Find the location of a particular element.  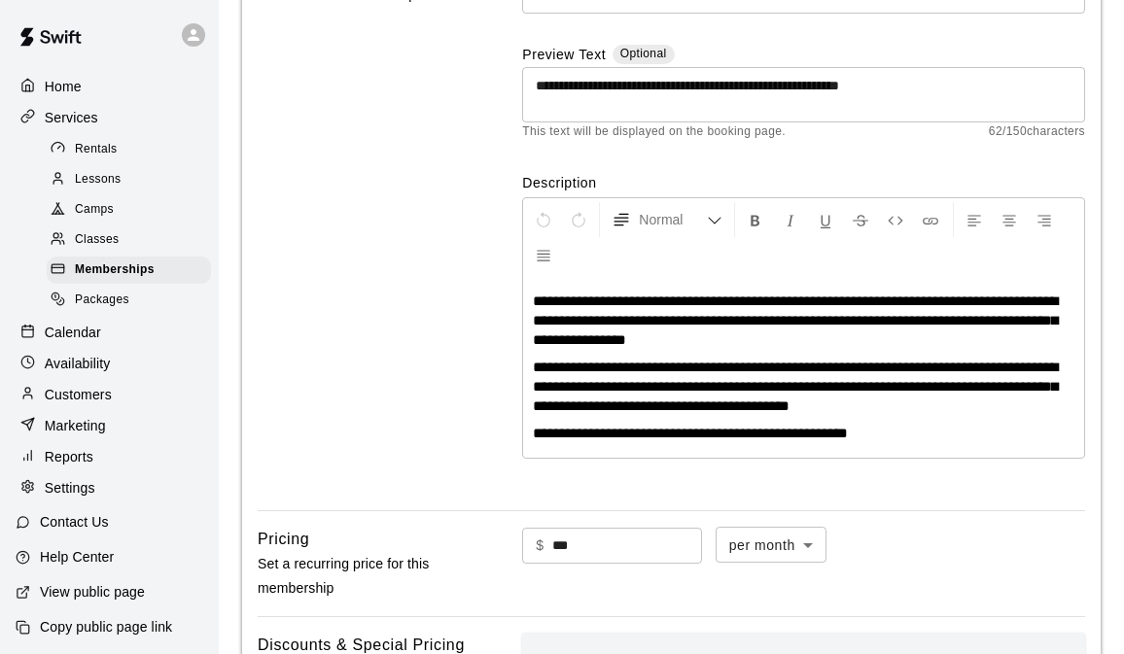

div: per month is located at coordinates (771, 544).